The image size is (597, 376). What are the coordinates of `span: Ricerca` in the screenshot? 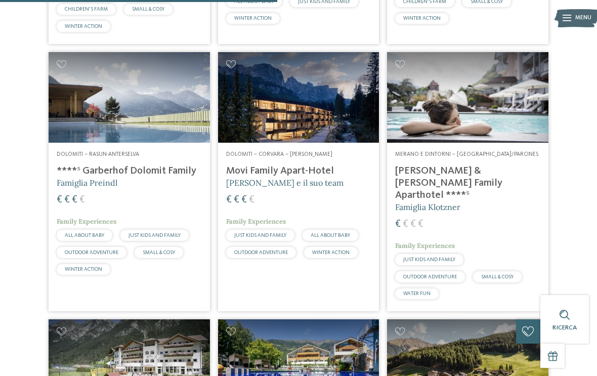 It's located at (564, 327).